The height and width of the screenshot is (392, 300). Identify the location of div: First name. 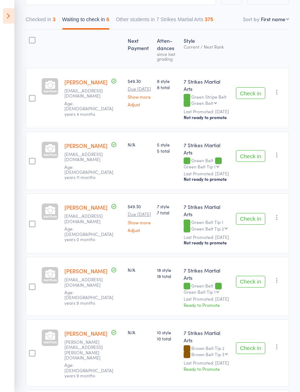
(273, 19).